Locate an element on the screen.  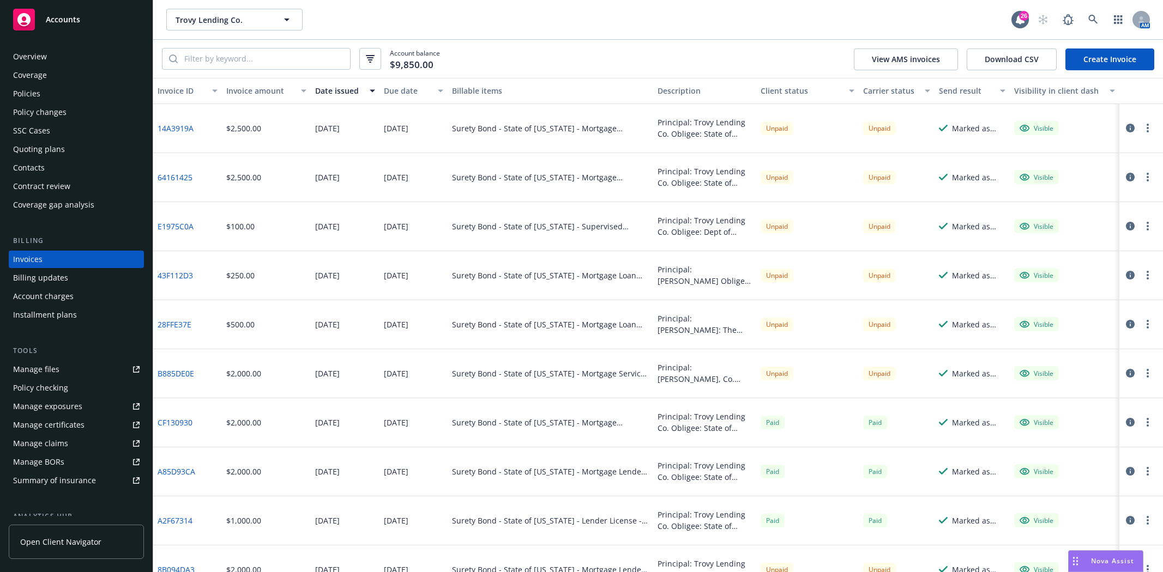
span: $9,850.00 is located at coordinates (412, 65).